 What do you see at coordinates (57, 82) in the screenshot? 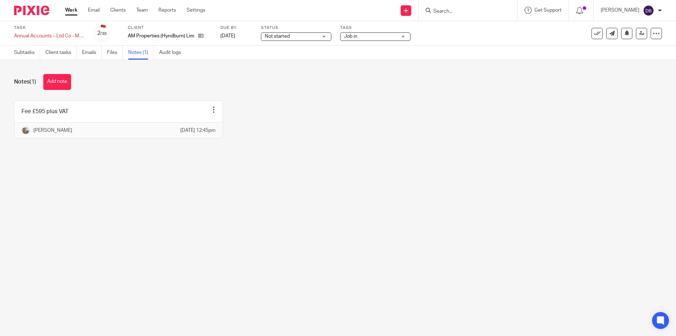
I see `button: Add note` at bounding box center [57, 82].